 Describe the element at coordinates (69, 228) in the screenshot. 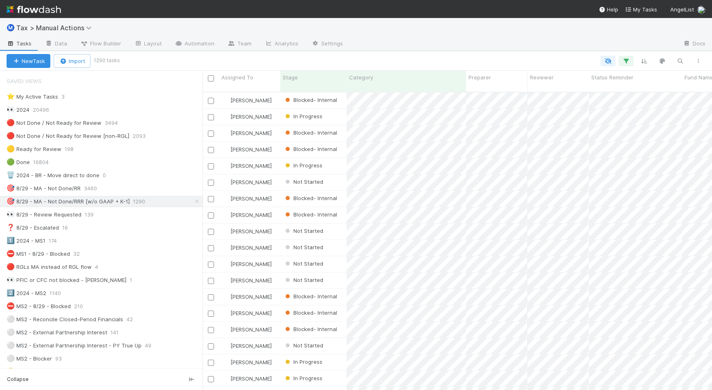

I see `span: 16` at that location.